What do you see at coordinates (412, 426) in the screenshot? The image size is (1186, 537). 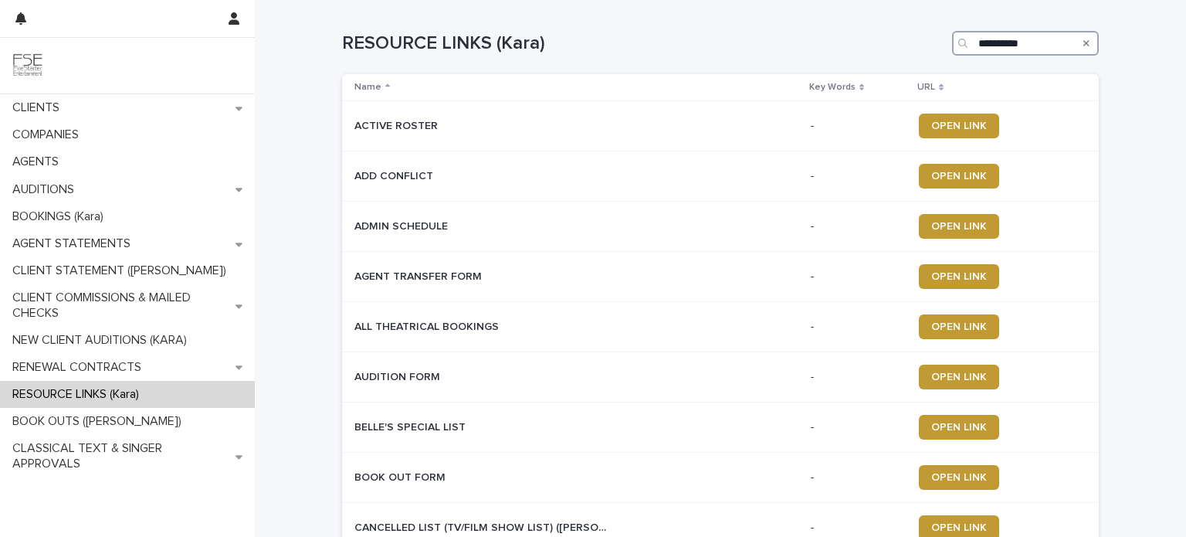 I see `p: BELLE'S SPECIAL LIST` at bounding box center [412, 426].